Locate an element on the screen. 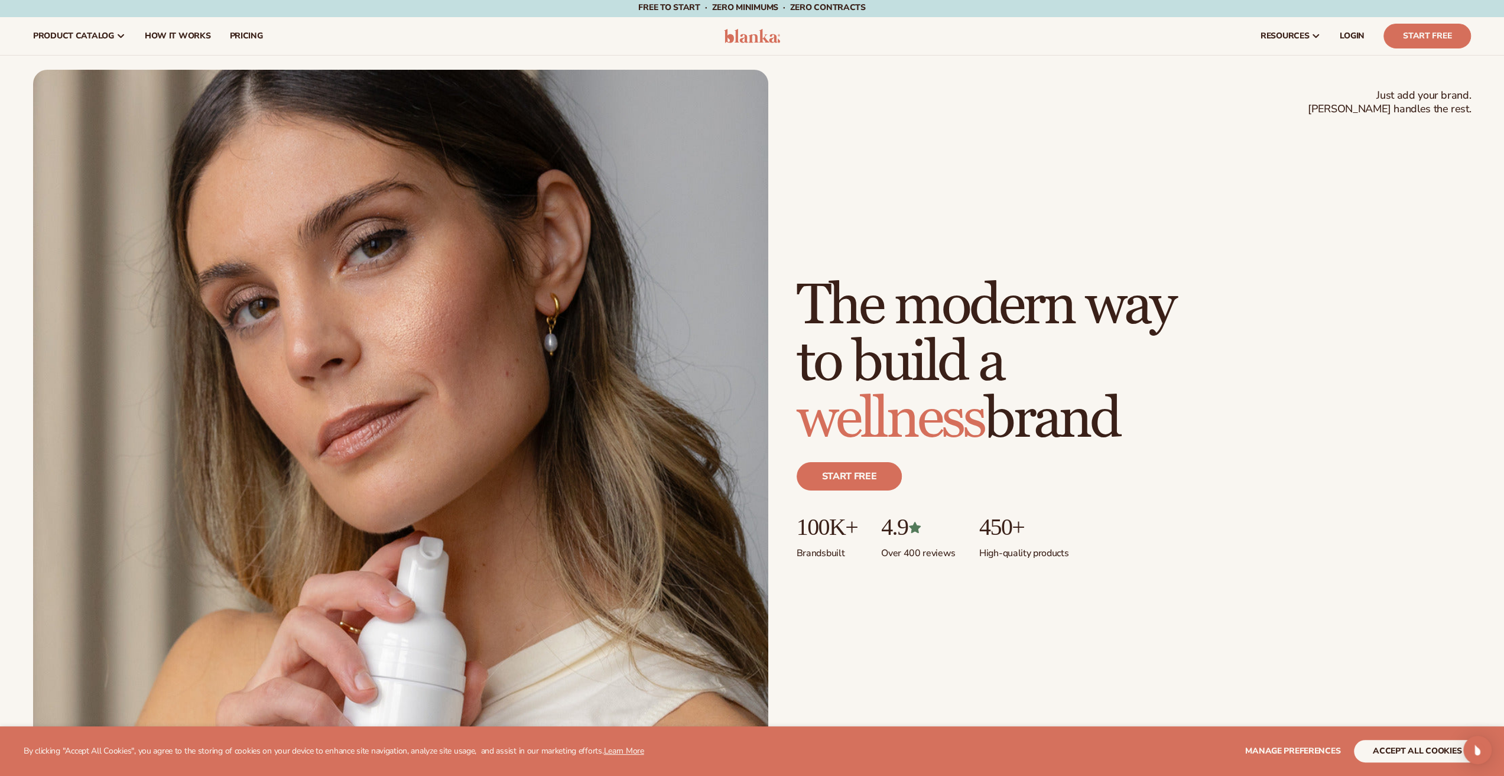 The image size is (1504, 776). p: Over 400 reviews is located at coordinates (918, 549).